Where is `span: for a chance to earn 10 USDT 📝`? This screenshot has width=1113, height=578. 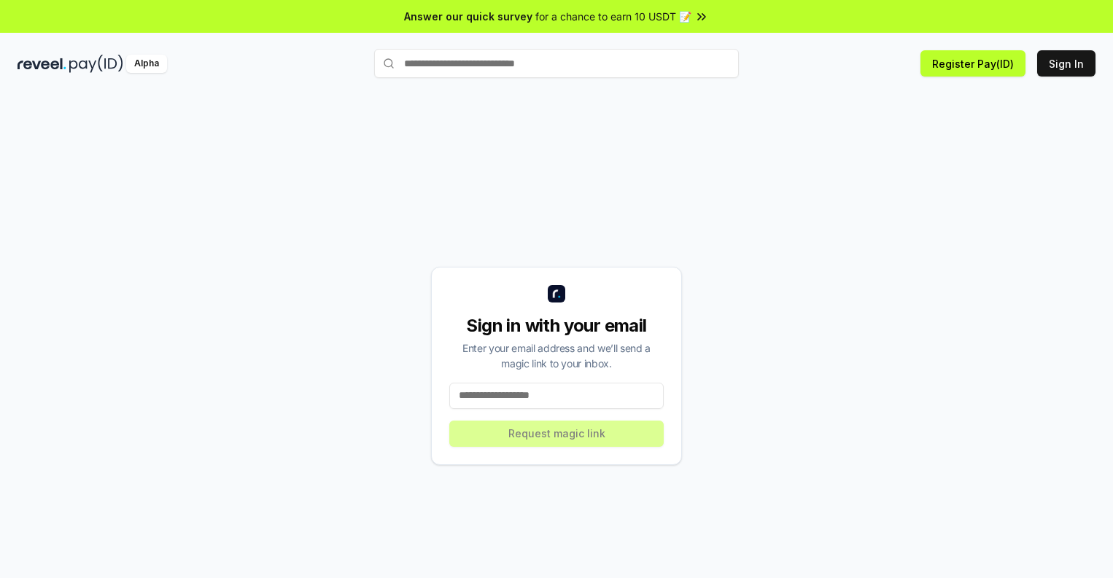
span: for a chance to earn 10 USDT 📝 is located at coordinates (613, 16).